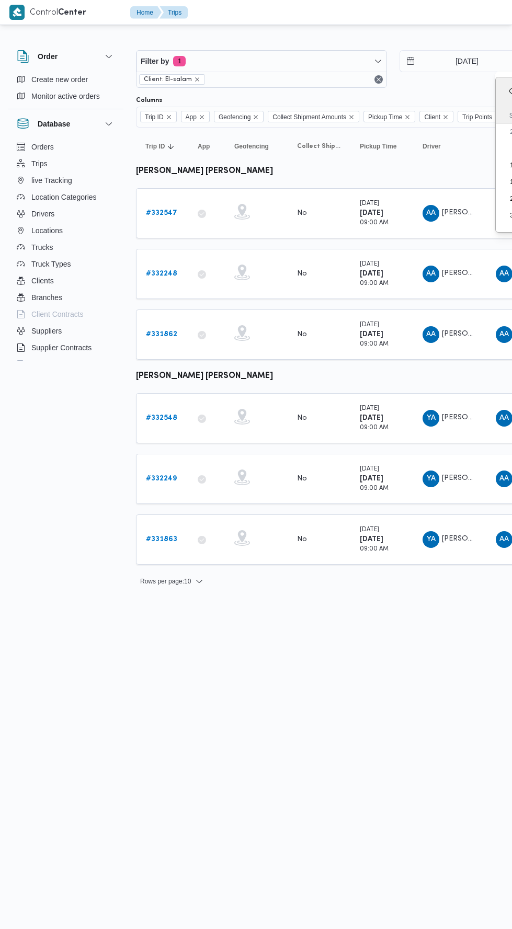  Describe the element at coordinates (42, 281) in the screenshot. I see `span: Clients` at that location.